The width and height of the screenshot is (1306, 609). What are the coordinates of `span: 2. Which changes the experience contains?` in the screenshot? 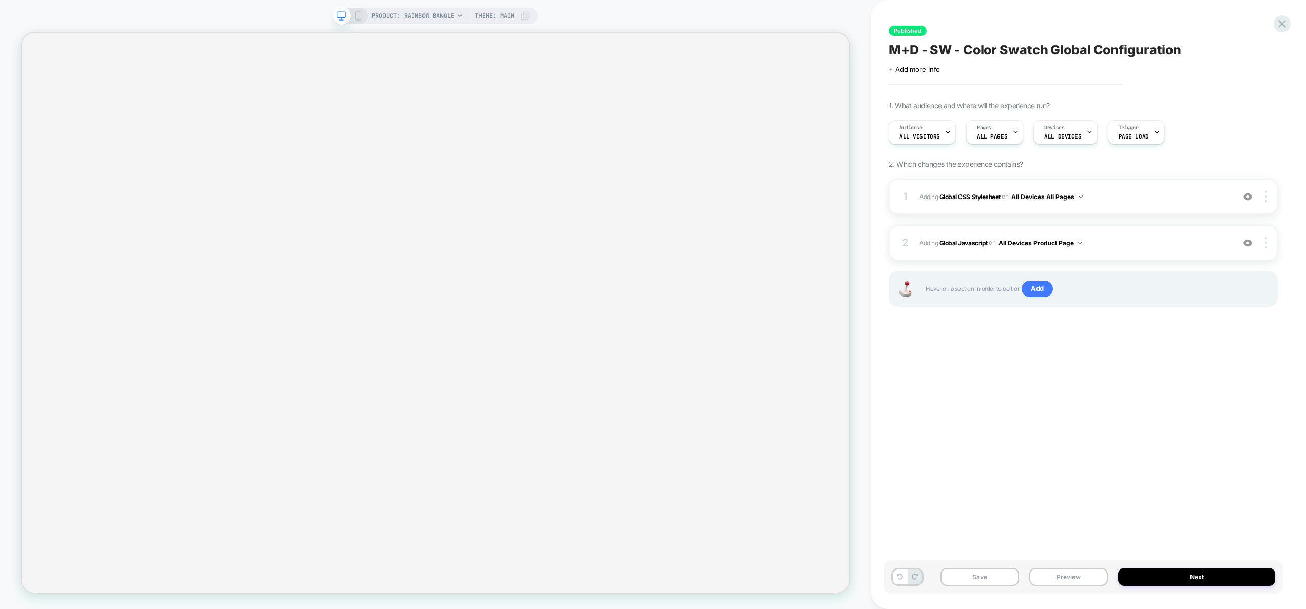 It's located at (955, 164).